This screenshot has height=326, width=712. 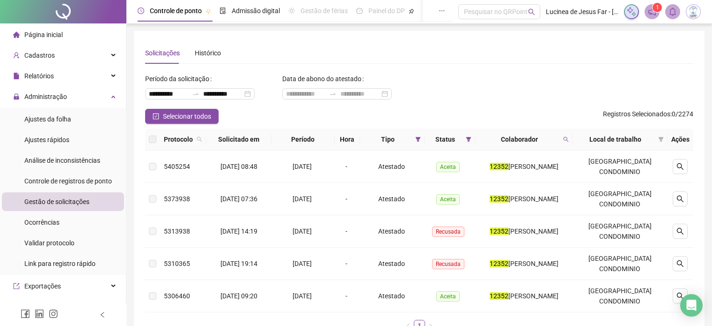 What do you see at coordinates (103, 314) in the screenshot?
I see `span: left` at bounding box center [103, 314].